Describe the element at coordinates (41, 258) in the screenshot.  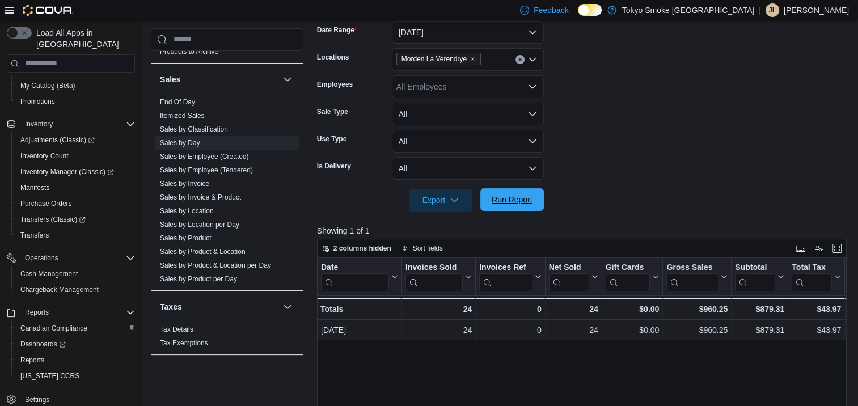
I see `button: Operations` at that location.